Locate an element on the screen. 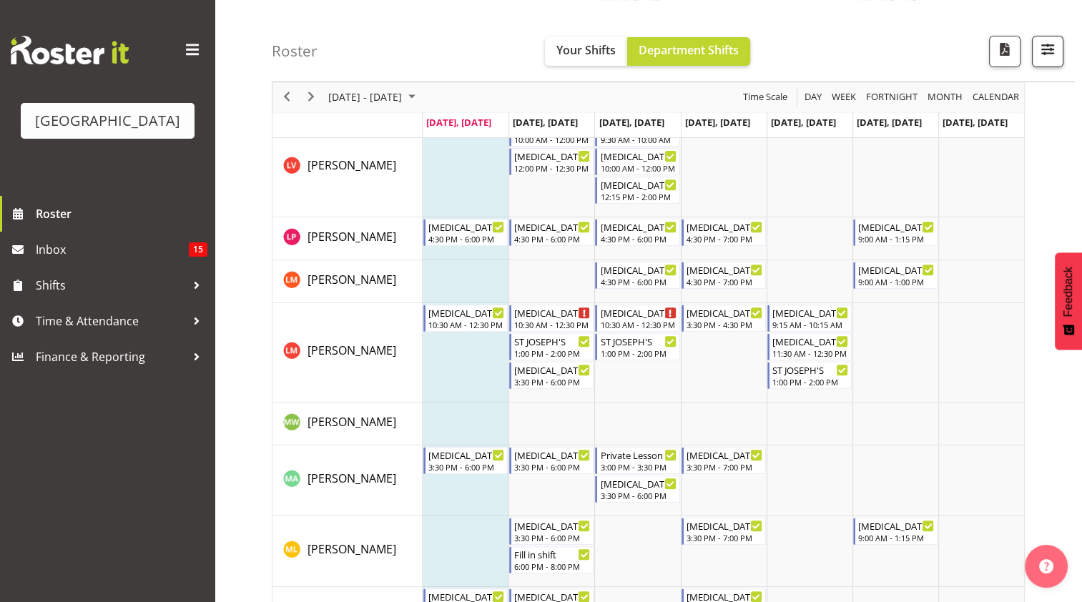 The image size is (1082, 602). div: Libby Pawley"s event - T3 Oysters Begin From Thursday, August 14, 2025 at 4:30:00 PM GMT+12:00 En... is located at coordinates (724, 232).